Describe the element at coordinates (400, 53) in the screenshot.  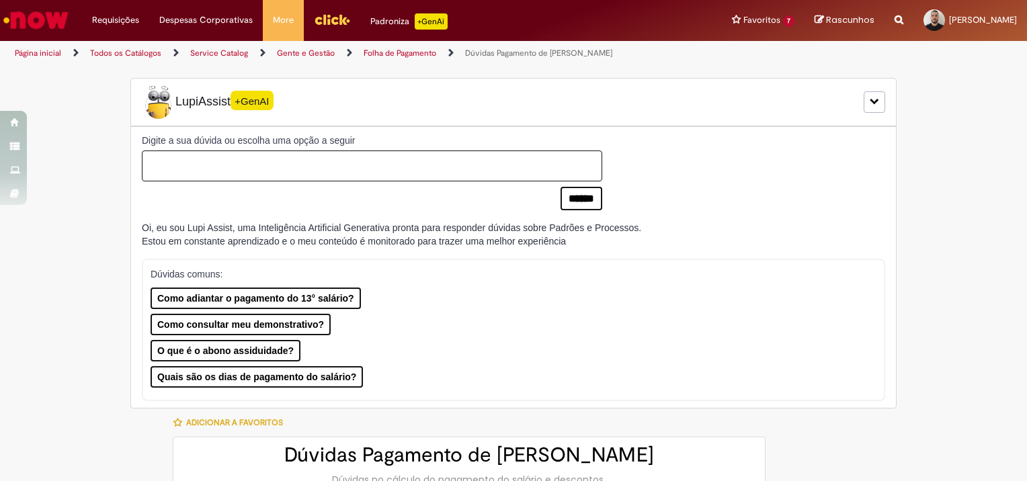
I see `a: Folha de Pagamento` at that location.